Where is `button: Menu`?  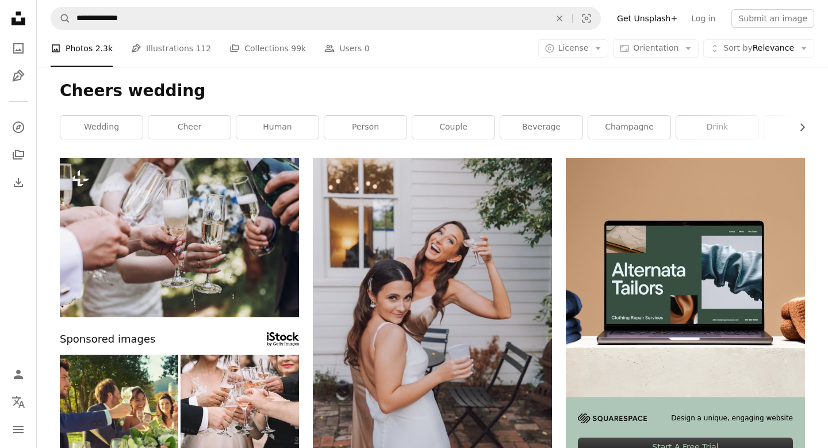
button: Menu is located at coordinates (18, 429).